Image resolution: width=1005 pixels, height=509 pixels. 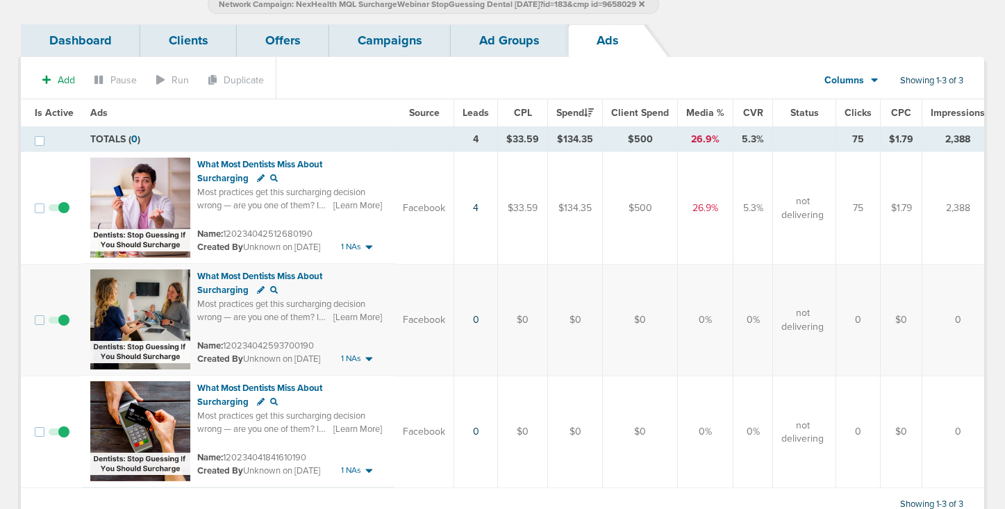 I want to click on span: Is Active, so click(x=54, y=113).